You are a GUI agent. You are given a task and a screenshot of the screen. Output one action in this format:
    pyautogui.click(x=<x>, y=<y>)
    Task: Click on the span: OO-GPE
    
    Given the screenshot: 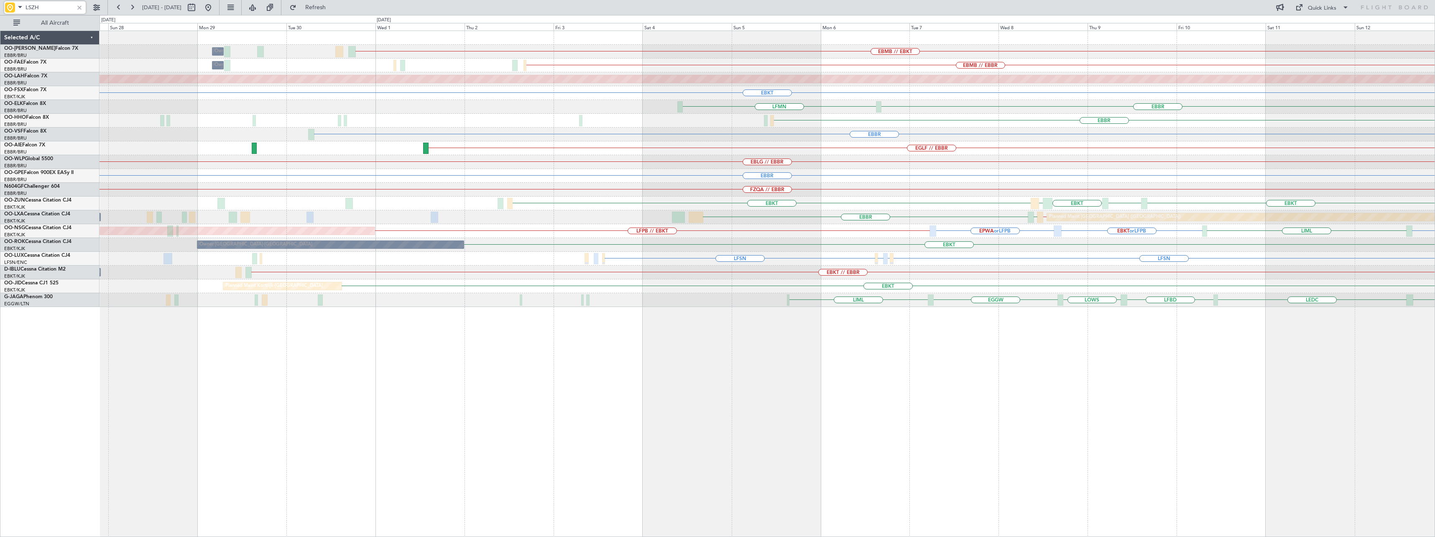 What is the action you would take?
    pyautogui.click(x=14, y=173)
    